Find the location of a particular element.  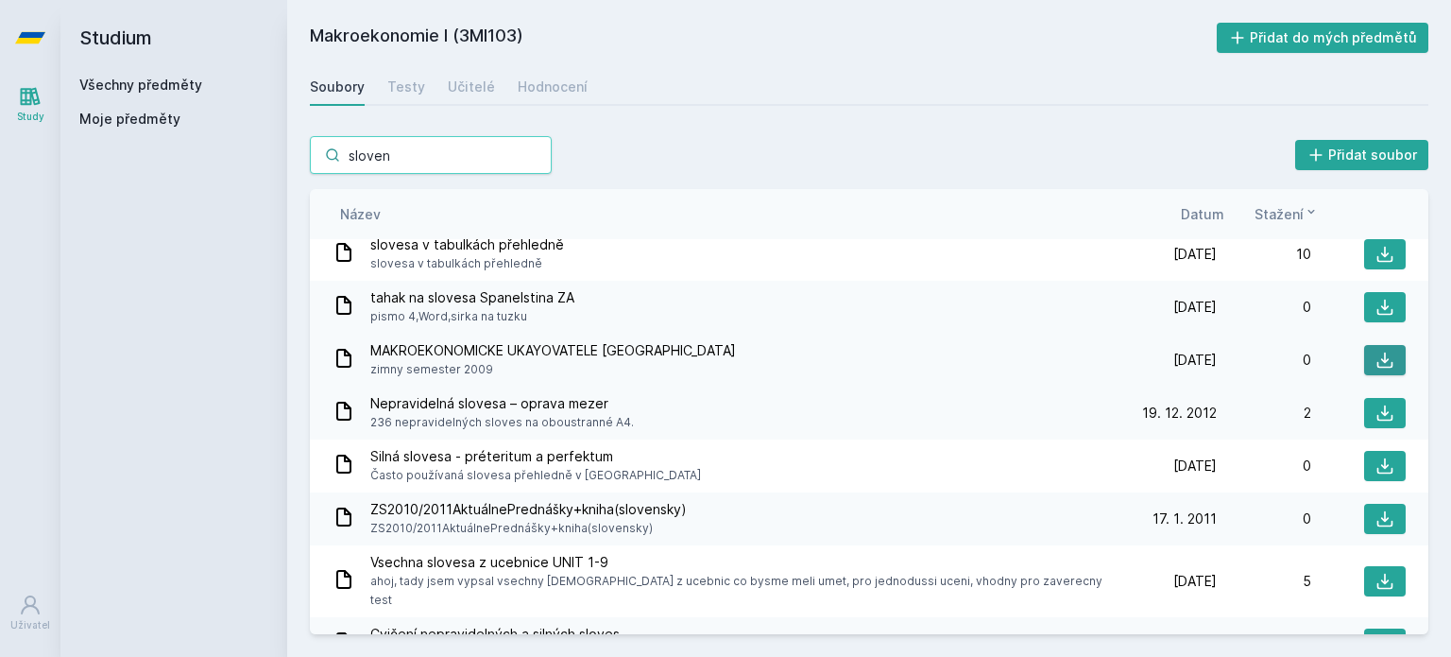

a: Soubory is located at coordinates (337, 87).